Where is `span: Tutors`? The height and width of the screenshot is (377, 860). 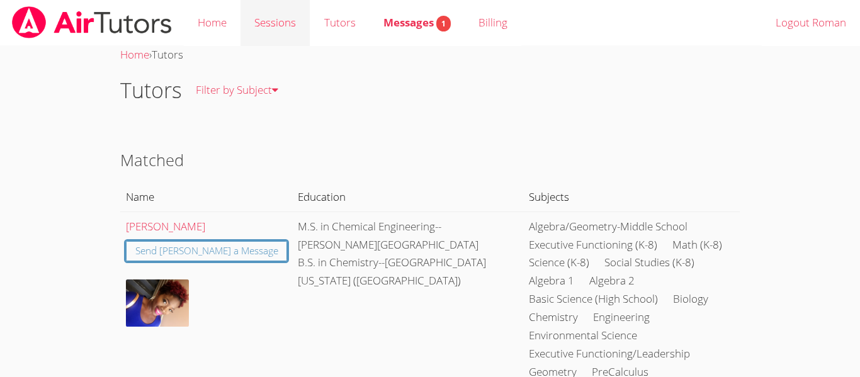 span: Tutors is located at coordinates (167, 54).